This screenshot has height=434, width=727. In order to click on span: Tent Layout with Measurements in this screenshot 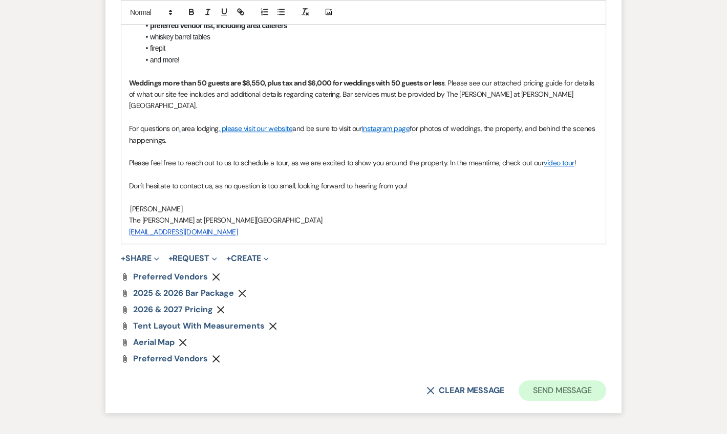, I will do `click(199, 326)`.